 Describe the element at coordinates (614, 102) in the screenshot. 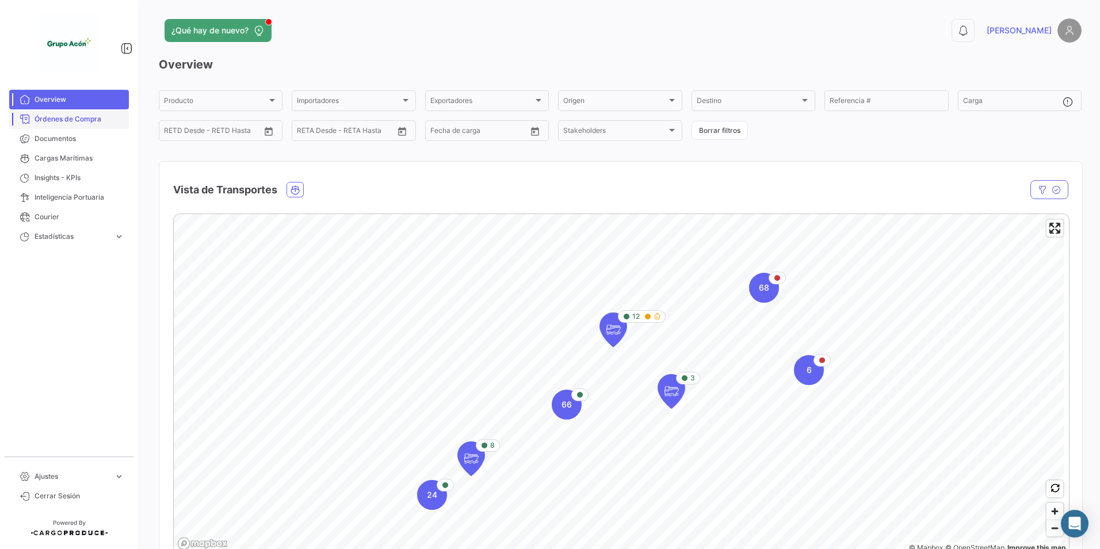

I see `span: Origen` at that location.